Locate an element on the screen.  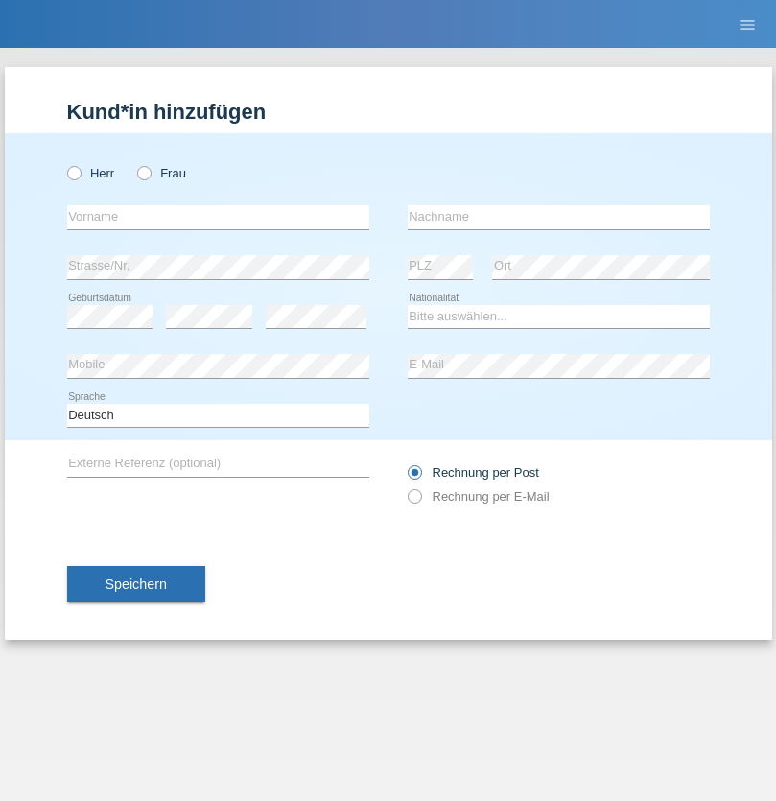
label: Frau is located at coordinates (161, 173).